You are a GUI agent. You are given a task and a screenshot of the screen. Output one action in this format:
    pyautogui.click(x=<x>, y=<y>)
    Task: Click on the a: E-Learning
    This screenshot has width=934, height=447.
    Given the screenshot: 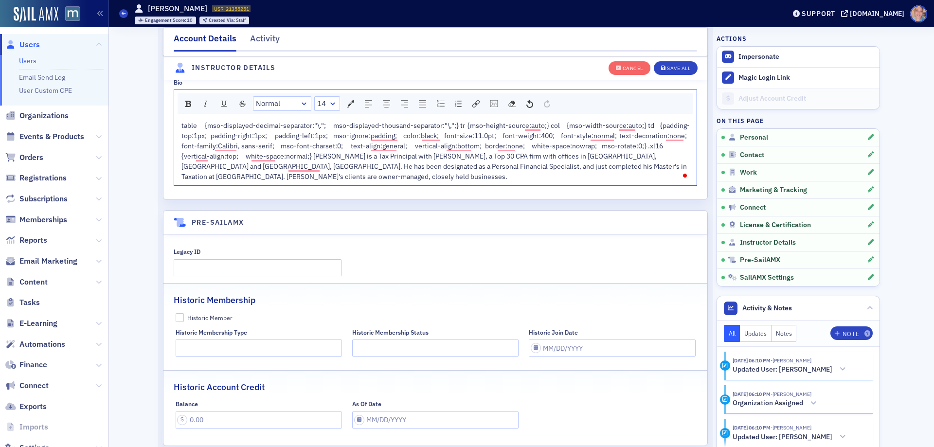 What is the action you would take?
    pyautogui.click(x=31, y=323)
    